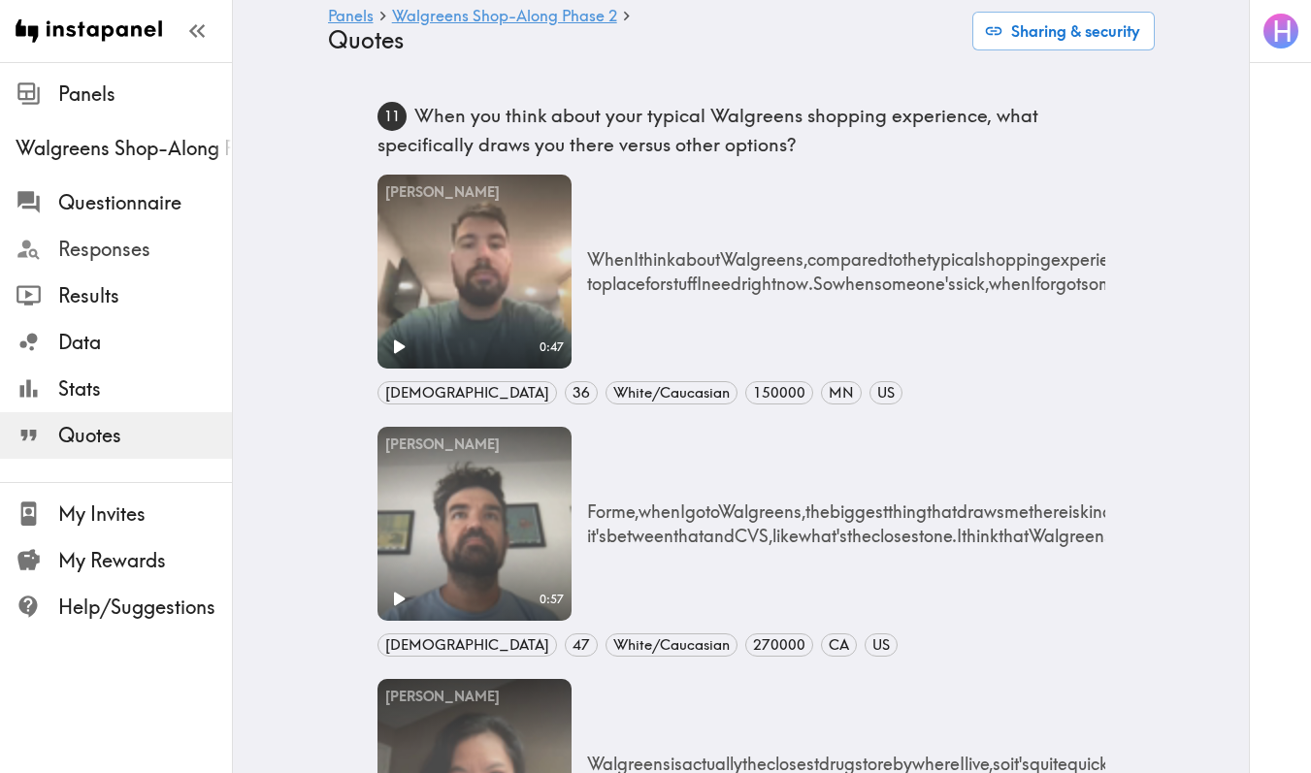 This screenshot has width=1311, height=773. What do you see at coordinates (581, 645) in the screenshot?
I see `span: 47` at bounding box center [581, 645].